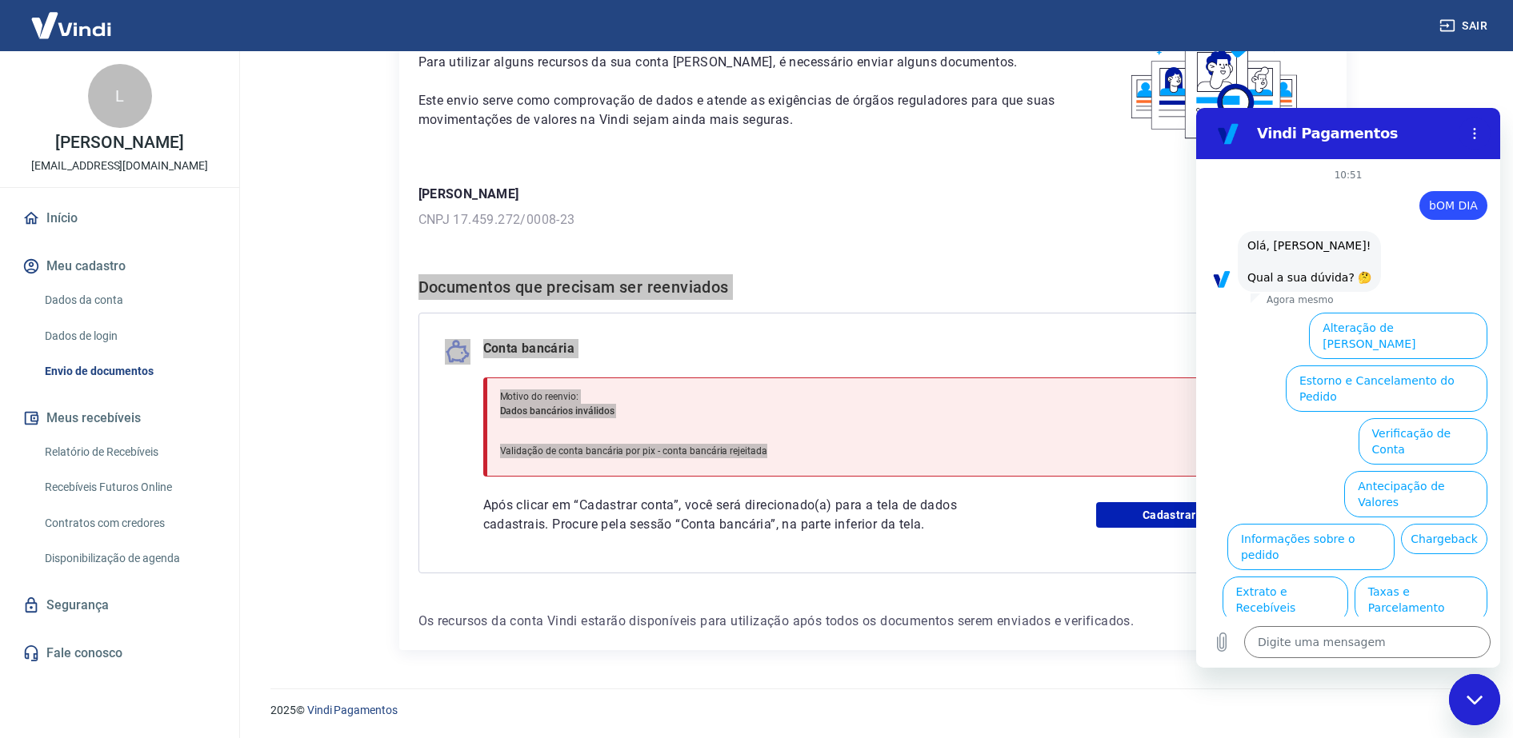 The height and width of the screenshot is (738, 1513). Describe the element at coordinates (873, 287) in the screenshot. I see `h6: Documentos que precisam ser reenviados` at that location.